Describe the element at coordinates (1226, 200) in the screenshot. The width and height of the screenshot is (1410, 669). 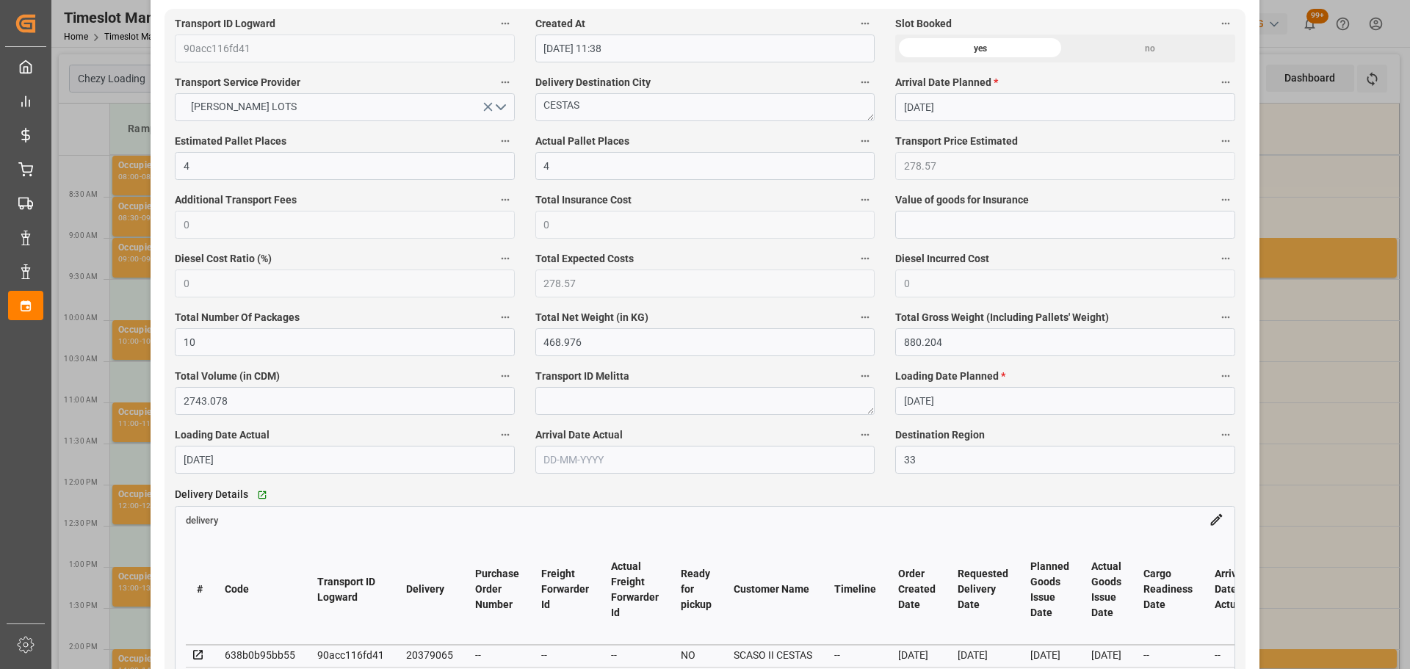
I see `button: Value of goods for Insurance` at that location.